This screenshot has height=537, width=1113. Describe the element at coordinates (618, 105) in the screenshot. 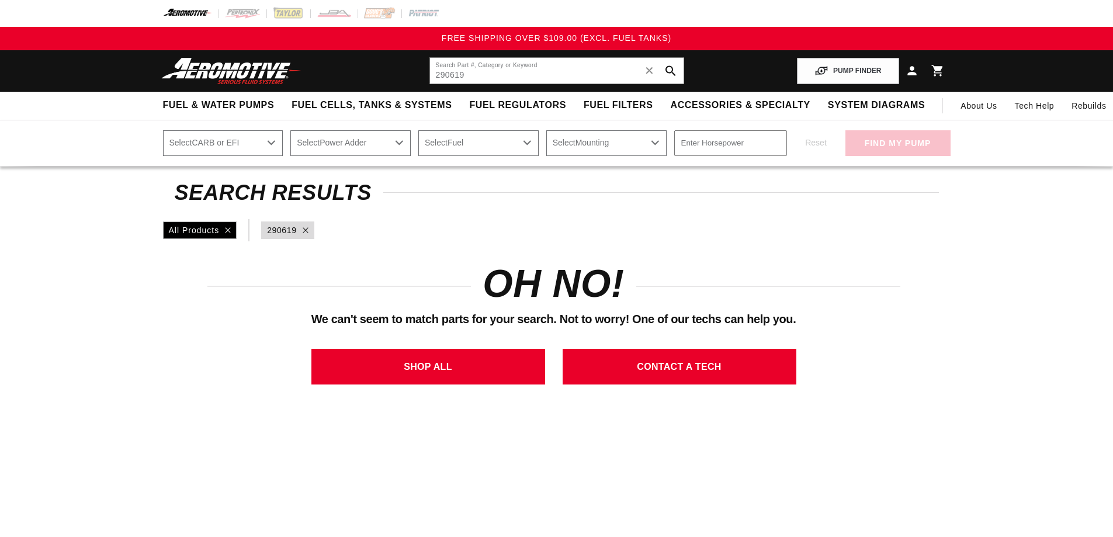

I see `summary: Fuel Filters` at that location.